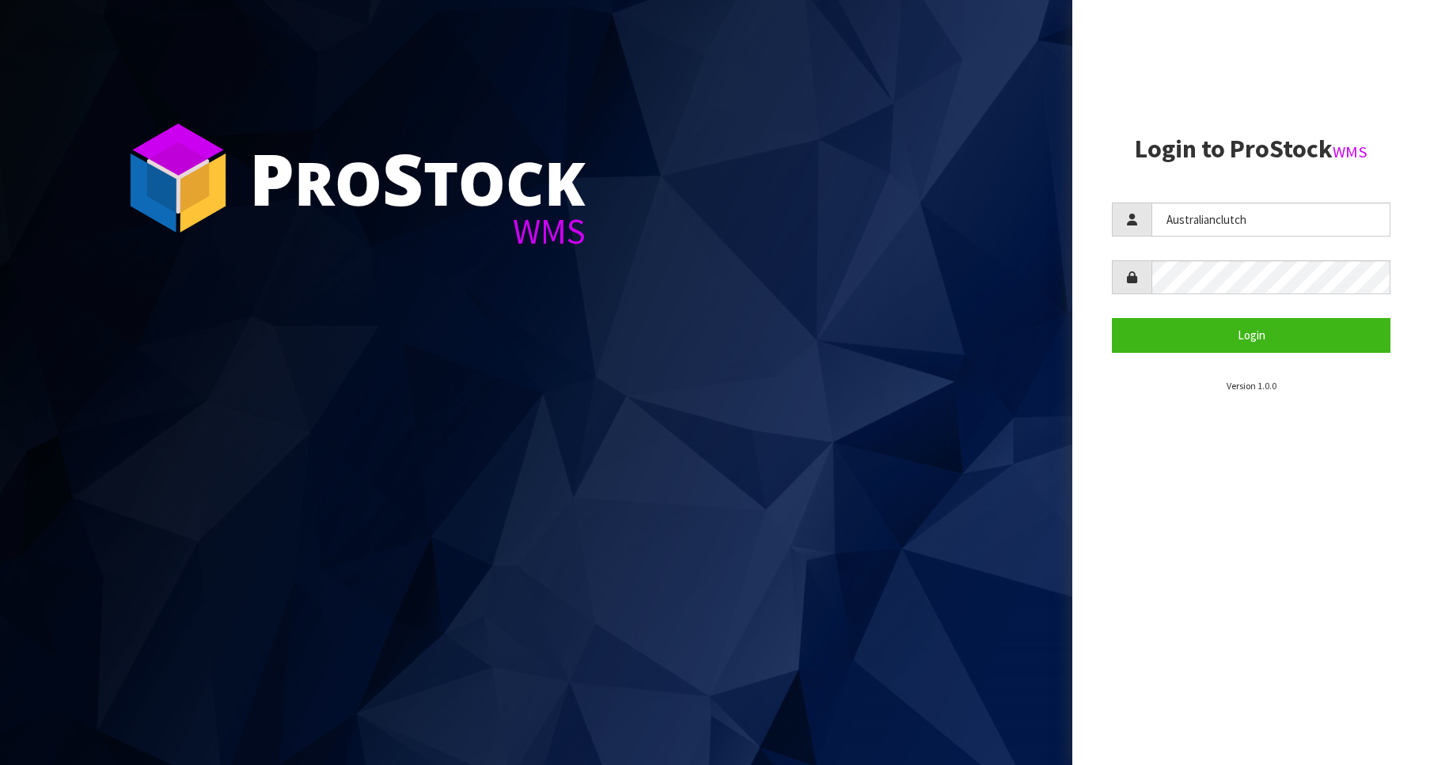 The height and width of the screenshot is (765, 1430). I want to click on small: Version 1.0.0, so click(1251, 385).